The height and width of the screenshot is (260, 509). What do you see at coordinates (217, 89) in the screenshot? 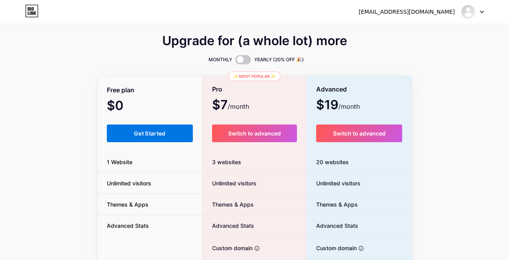
I see `span: Pro` at bounding box center [217, 89].